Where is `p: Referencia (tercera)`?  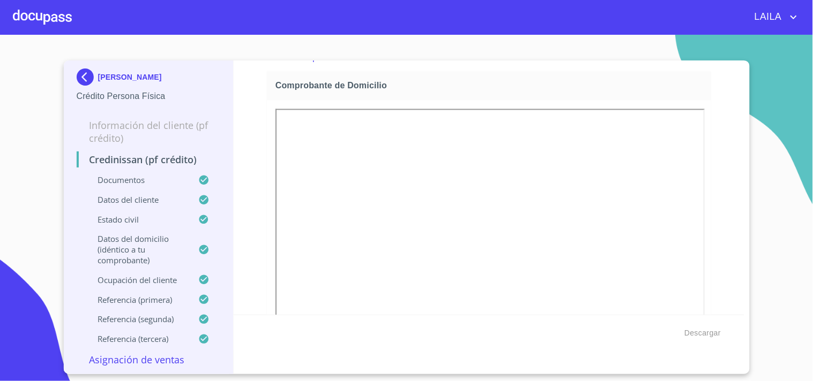 p: Referencia (tercera) is located at coordinates (138, 339).